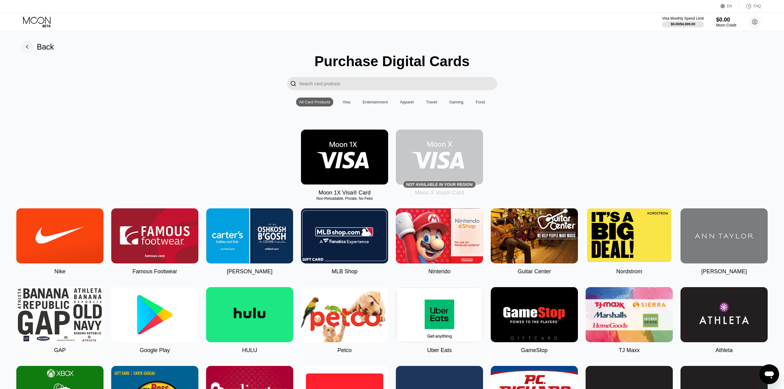  Describe the element at coordinates (456, 102) in the screenshot. I see `div: Gaming` at that location.